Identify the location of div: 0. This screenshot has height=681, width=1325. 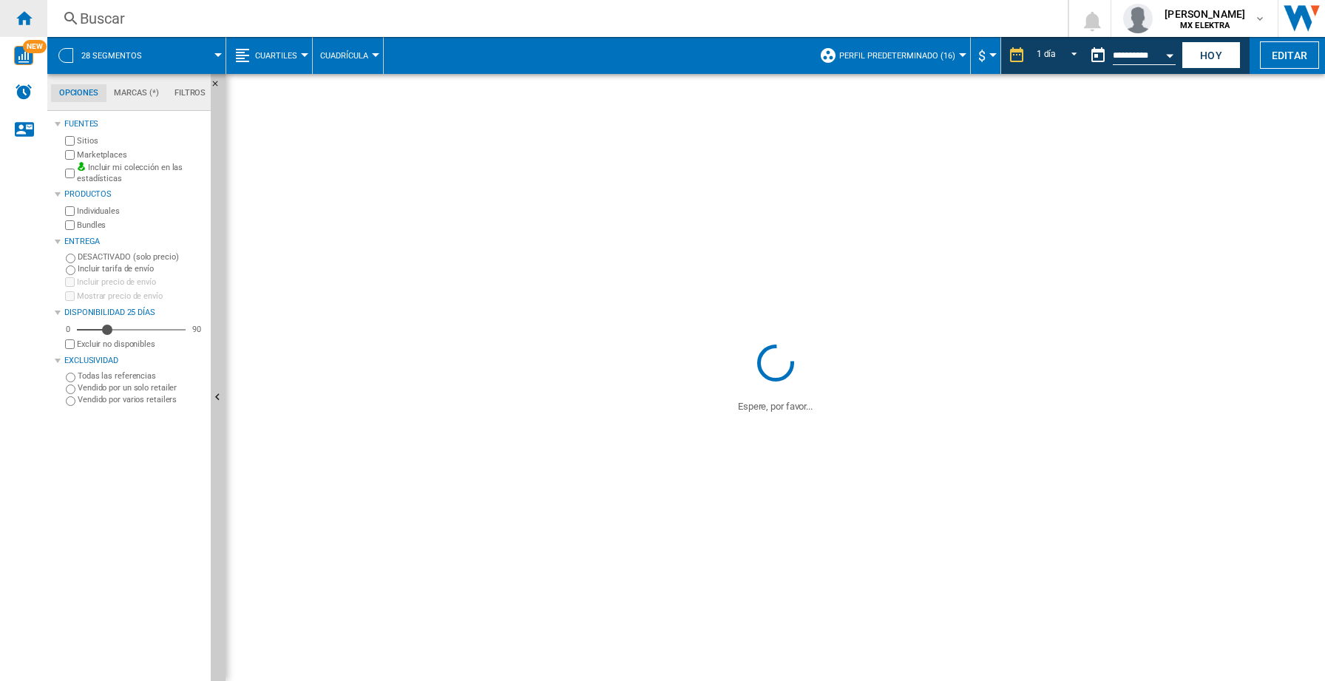
(68, 329).